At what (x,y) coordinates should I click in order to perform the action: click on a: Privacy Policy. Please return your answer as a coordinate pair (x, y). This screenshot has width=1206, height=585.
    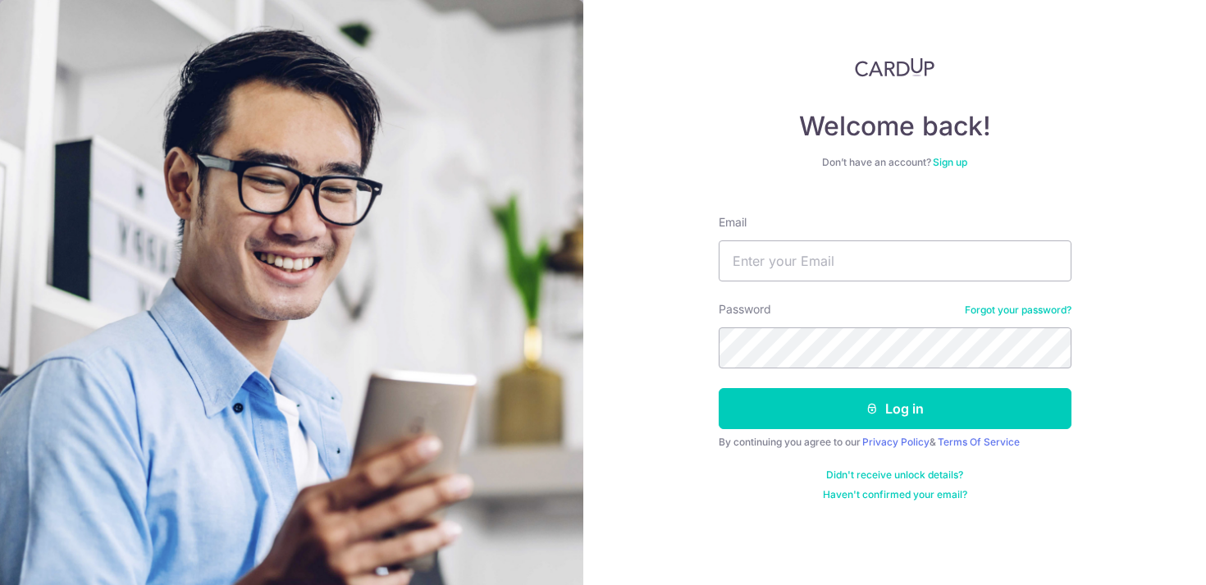
    Looking at the image, I should click on (896, 441).